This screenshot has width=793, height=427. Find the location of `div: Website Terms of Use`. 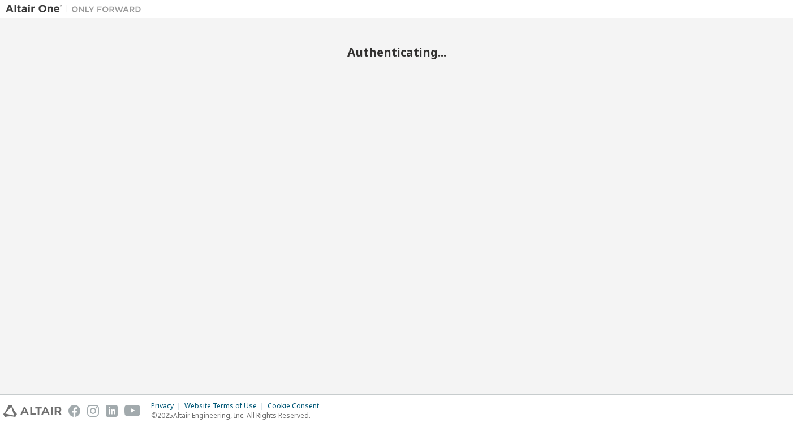

div: Website Terms of Use is located at coordinates (226, 406).